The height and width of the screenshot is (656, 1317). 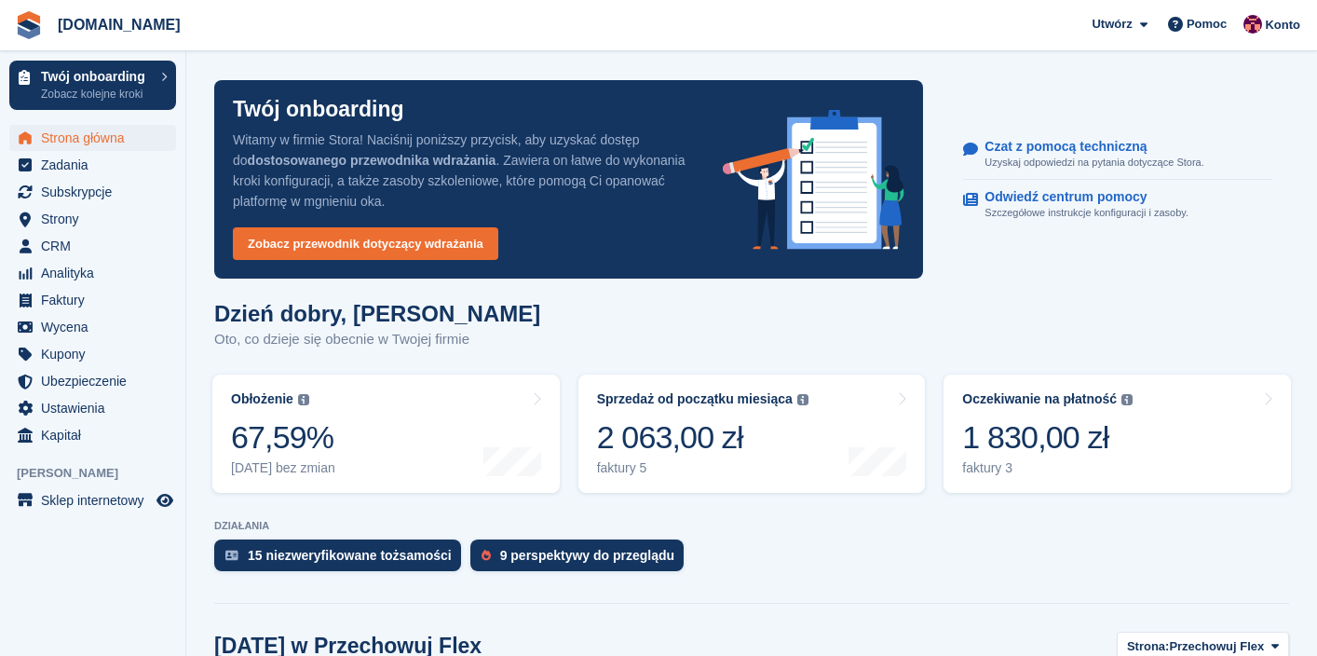 I want to click on p: Uzyskaj odpowiedzi na pytania dotyczące Stora., so click(x=1094, y=162).